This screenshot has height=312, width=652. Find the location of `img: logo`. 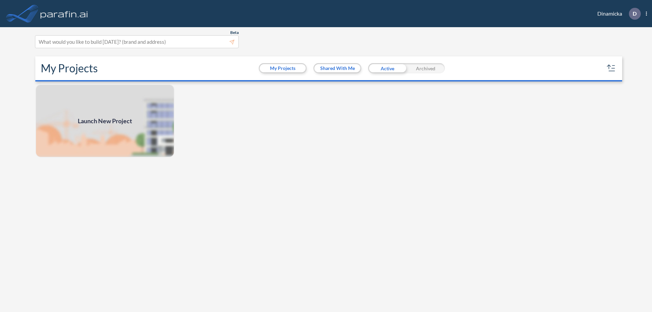

img: logo is located at coordinates (64, 14).